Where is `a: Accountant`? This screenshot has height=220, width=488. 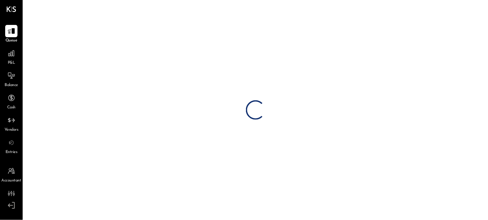 a: Accountant is located at coordinates (11, 174).